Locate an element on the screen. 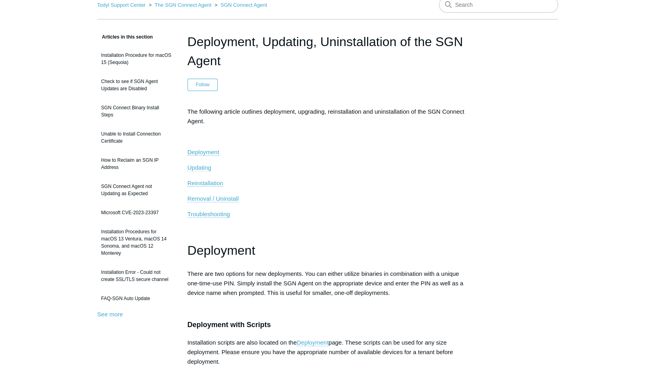  a: Microsoft CVE-2023-23397 is located at coordinates (136, 213).